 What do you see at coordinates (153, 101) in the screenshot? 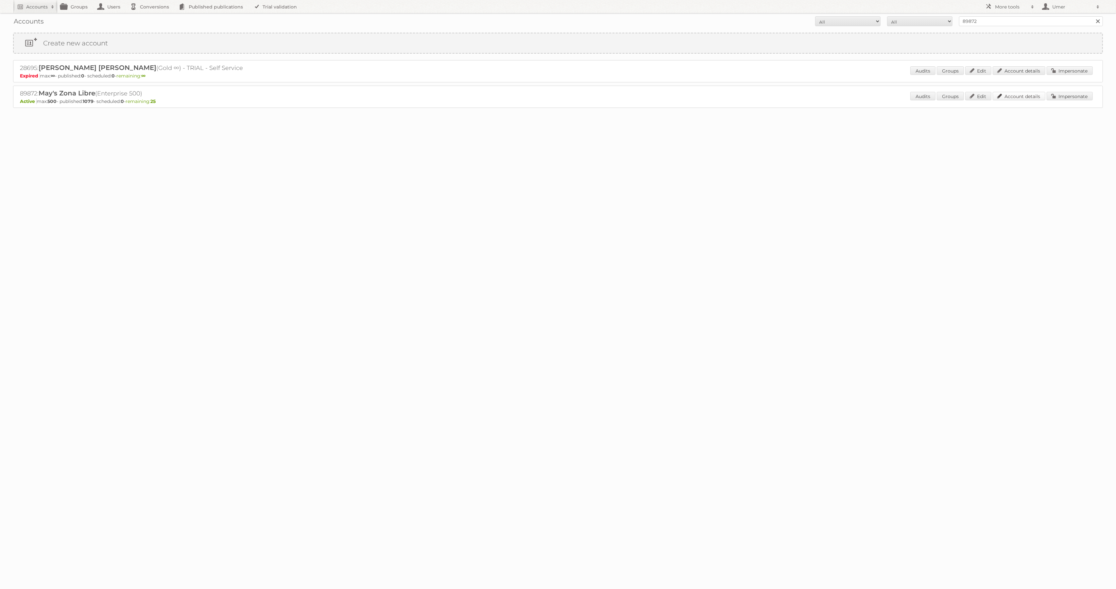
I see `strong: 25` at bounding box center [153, 101].